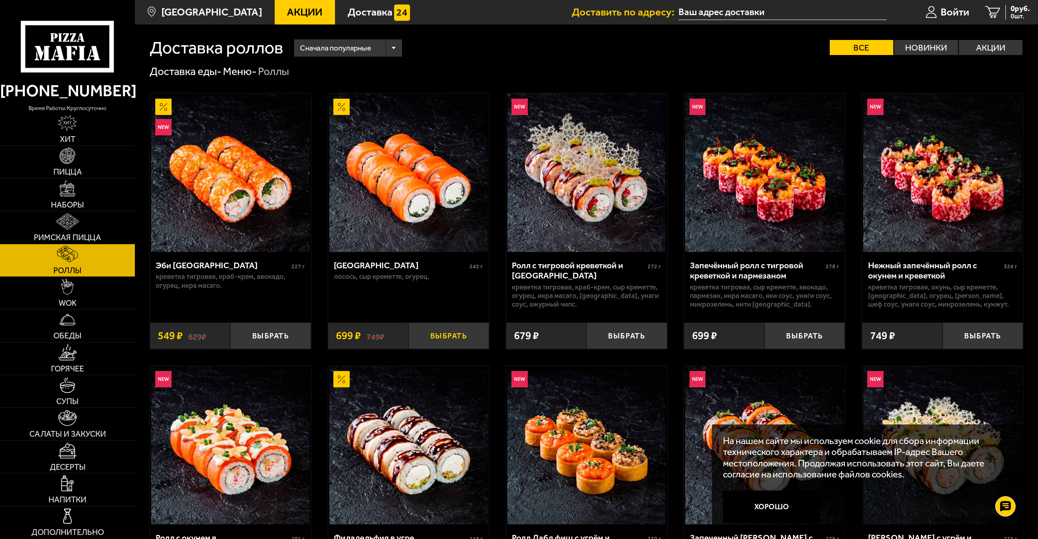 The height and width of the screenshot is (539, 1038). What do you see at coordinates (586, 445) in the screenshot?
I see `img: Ролл Дабл фиш с угрём и лососем в темпуре` at bounding box center [586, 445].